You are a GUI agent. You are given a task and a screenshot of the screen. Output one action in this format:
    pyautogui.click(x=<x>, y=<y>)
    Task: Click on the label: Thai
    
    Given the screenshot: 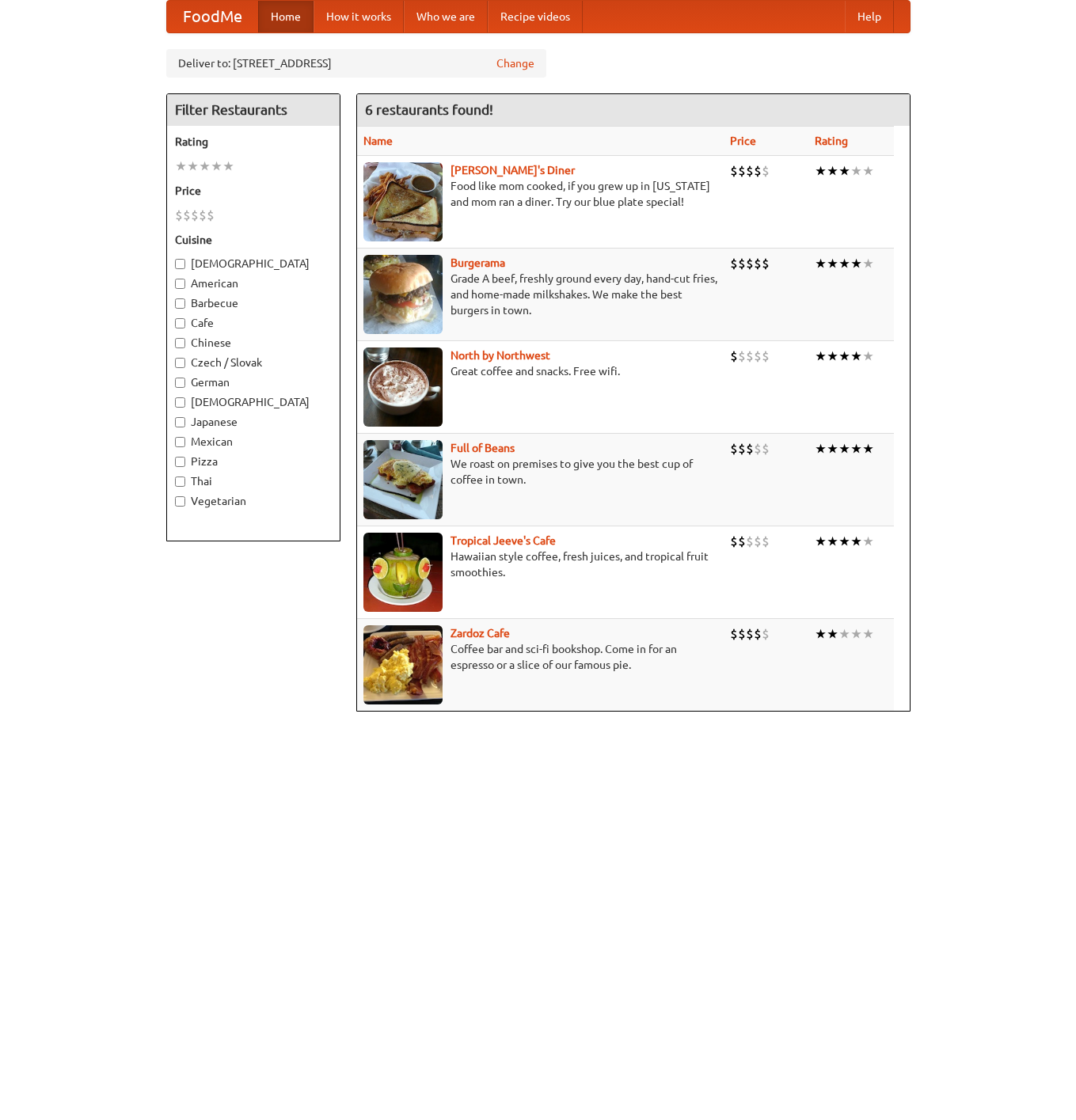 What is the action you would take?
    pyautogui.click(x=254, y=481)
    